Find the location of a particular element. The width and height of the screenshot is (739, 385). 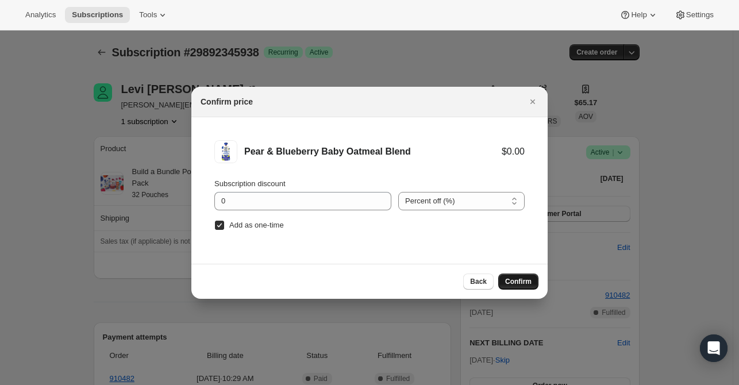

button: Help is located at coordinates (638, 15).